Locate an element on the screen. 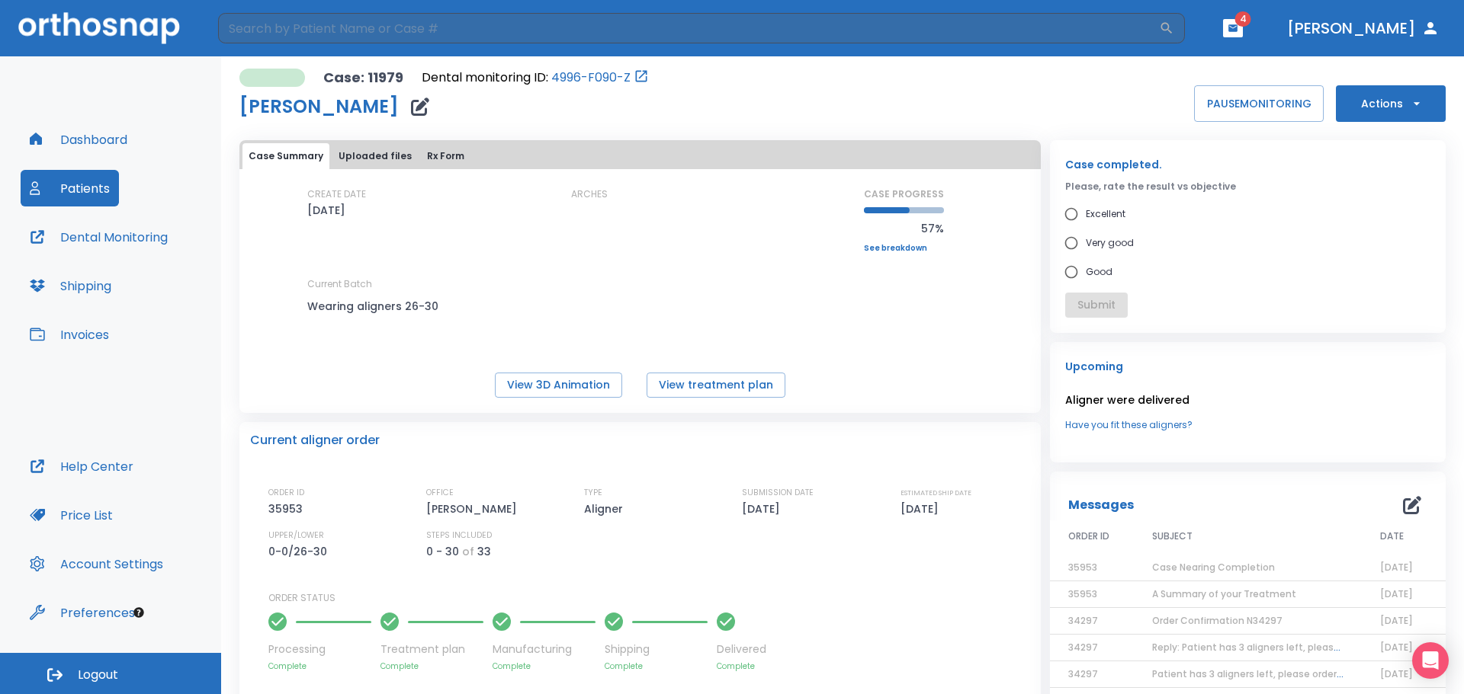 Image resolution: width=1464 pixels, height=694 pixels. span: Very good is located at coordinates (1109, 243).